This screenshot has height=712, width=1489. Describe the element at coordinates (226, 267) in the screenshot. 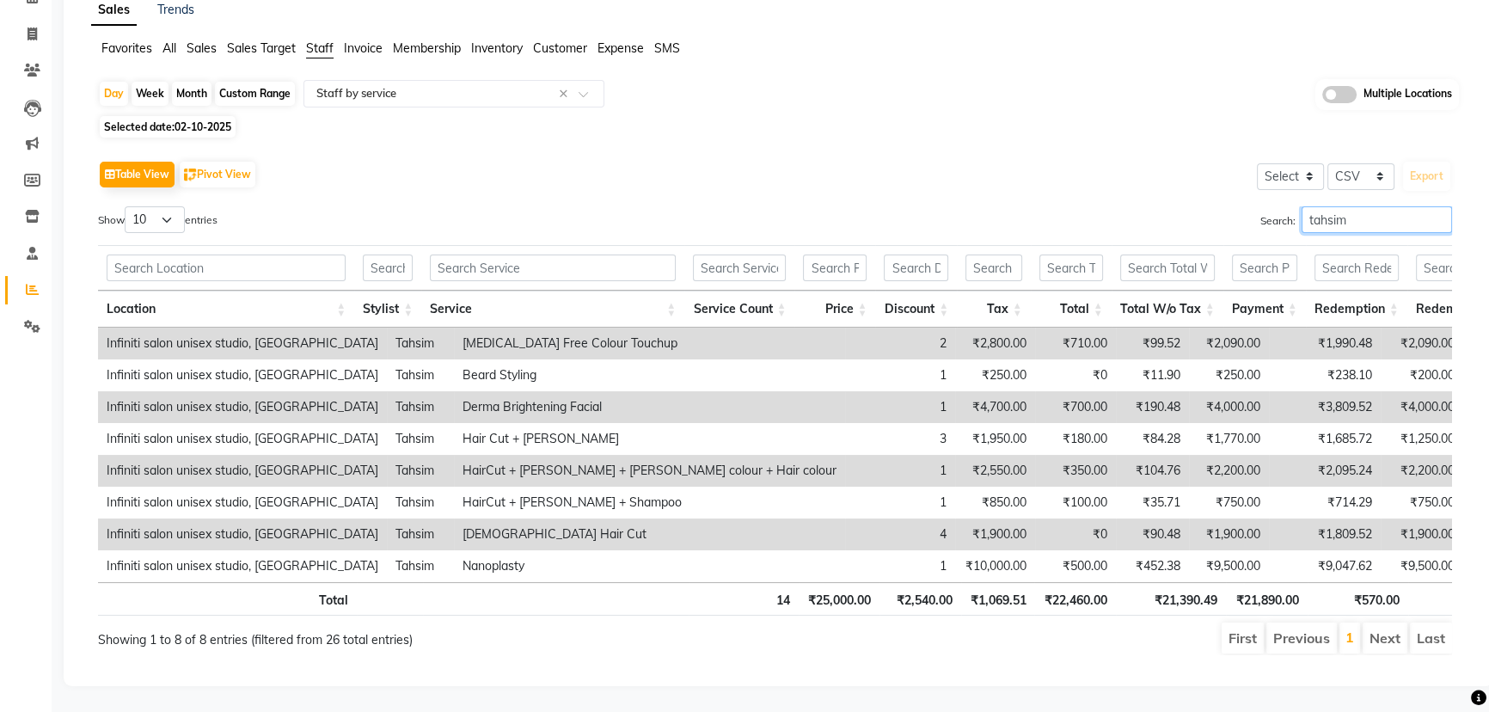

I see `input: Search Location` at that location.